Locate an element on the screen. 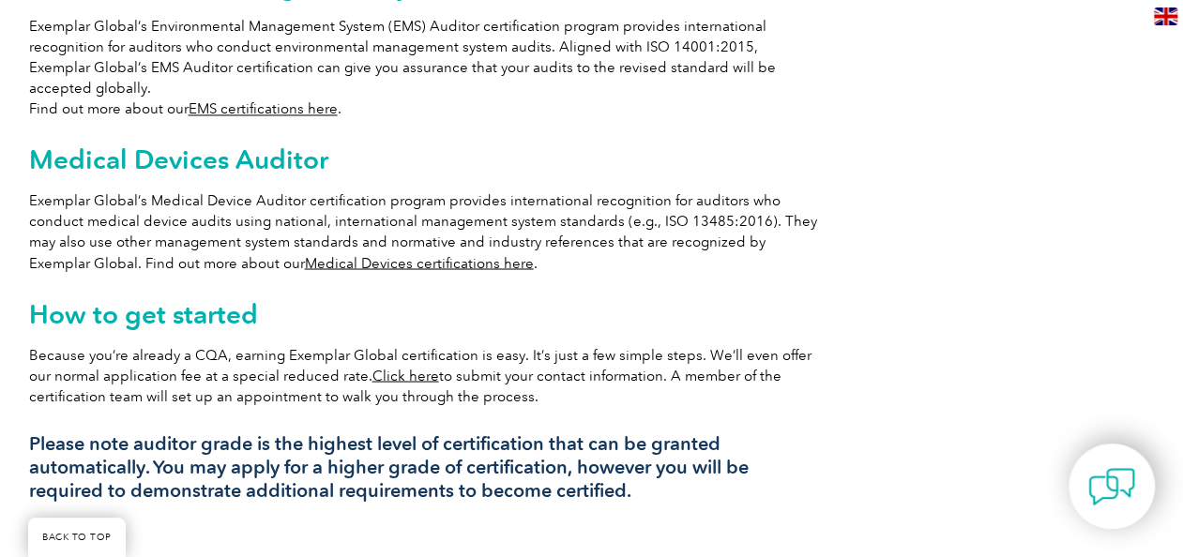 The height and width of the screenshot is (557, 1183). a: BACK TO TOP is located at coordinates (77, 537).